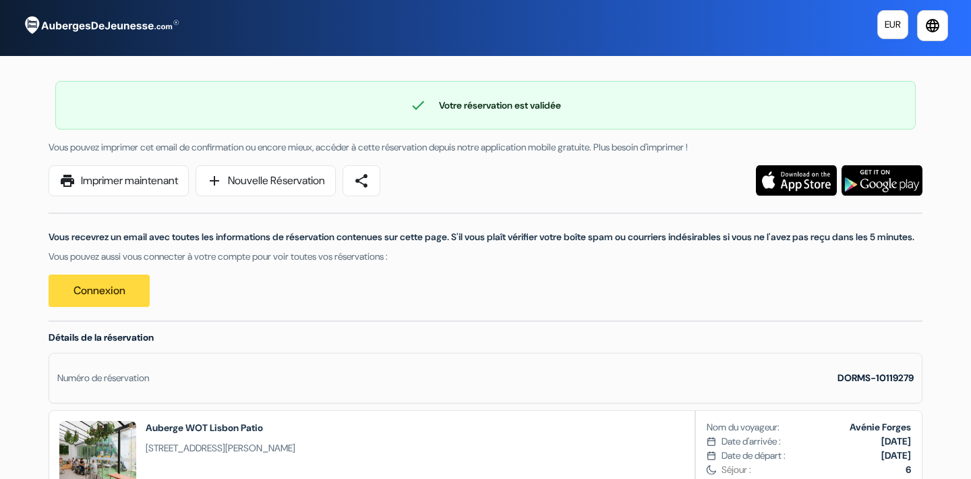  I want to click on span: add, so click(215, 181).